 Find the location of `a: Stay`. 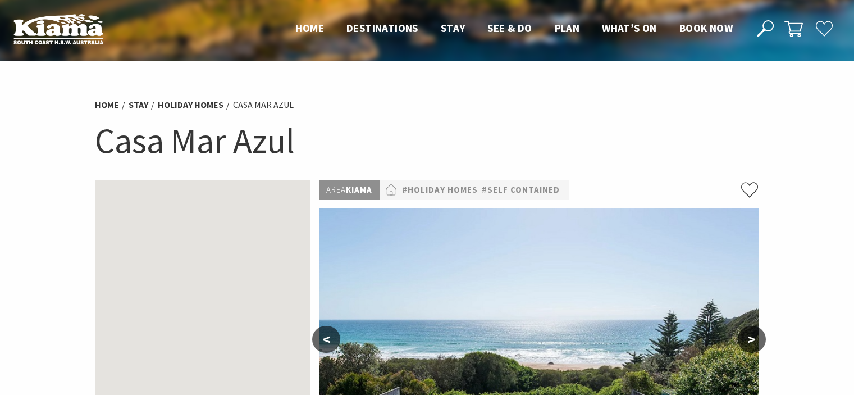

a: Stay is located at coordinates (138, 104).